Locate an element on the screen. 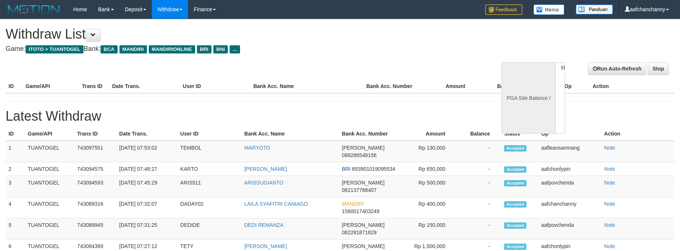 The height and width of the screenshot is (251, 680). h1: Latest Withdraw is located at coordinates (340, 116).